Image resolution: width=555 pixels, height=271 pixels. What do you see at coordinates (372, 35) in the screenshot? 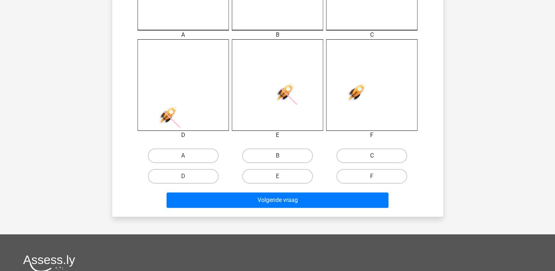
I see `div: C` at bounding box center [372, 35].